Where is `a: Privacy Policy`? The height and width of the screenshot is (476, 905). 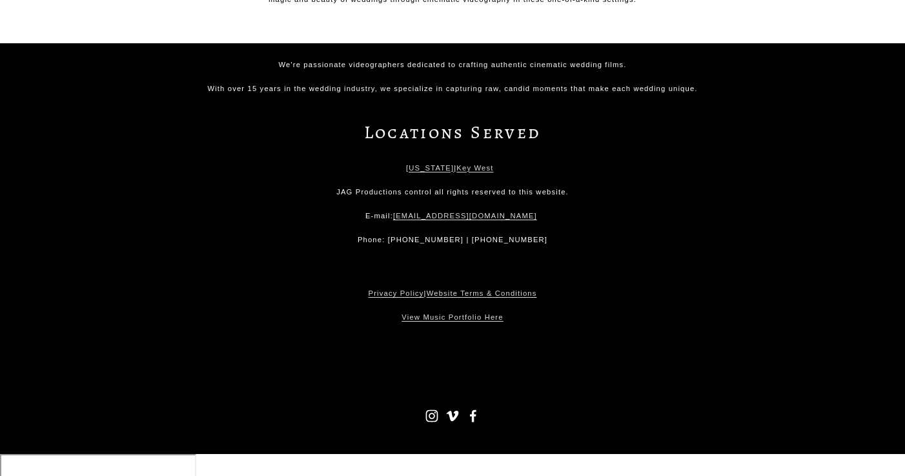 a: Privacy Policy is located at coordinates (396, 293).